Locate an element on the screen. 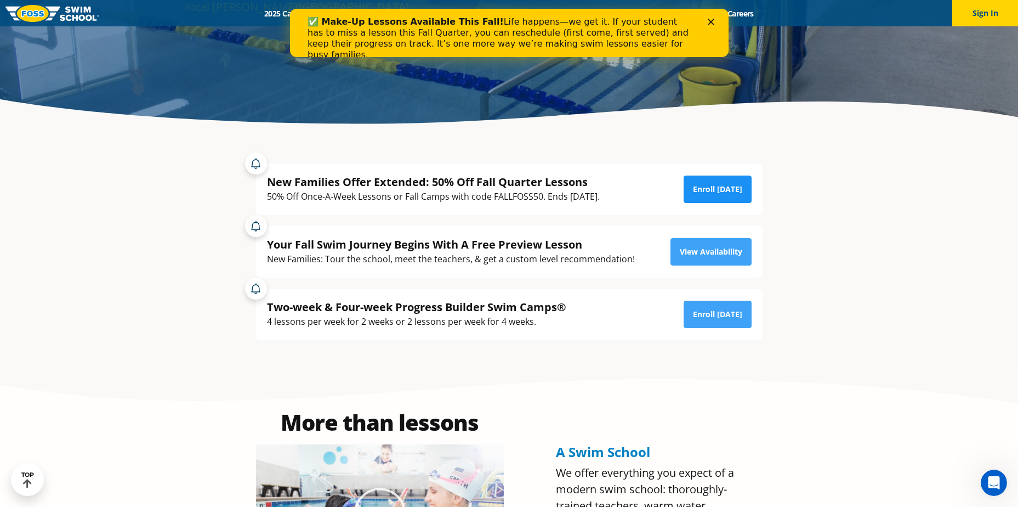 Image resolution: width=1018 pixels, height=507 pixels. h2: More than lessons is located at coordinates (380, 422).